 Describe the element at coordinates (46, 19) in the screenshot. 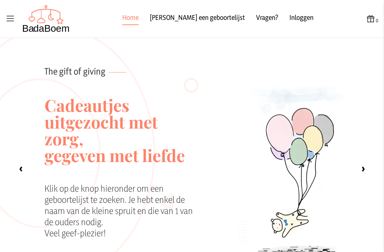

I see `img: Badaboem` at that location.